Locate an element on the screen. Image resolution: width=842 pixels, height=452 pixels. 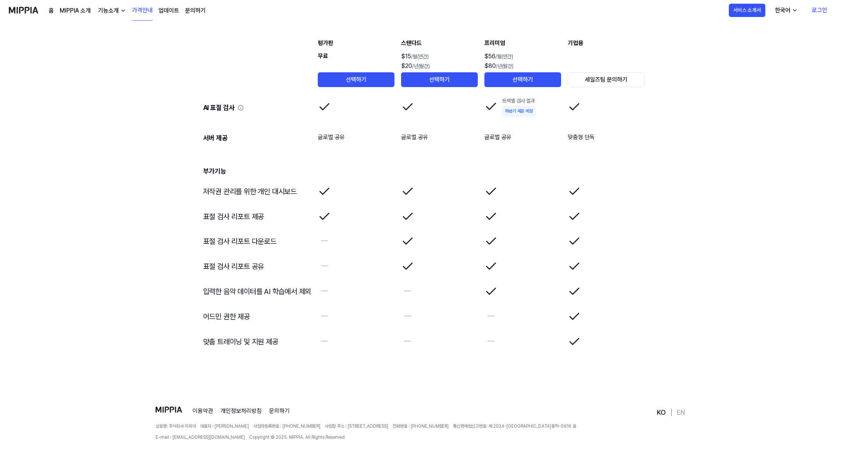
button: 서비스 소개서 is located at coordinates (747, 10).